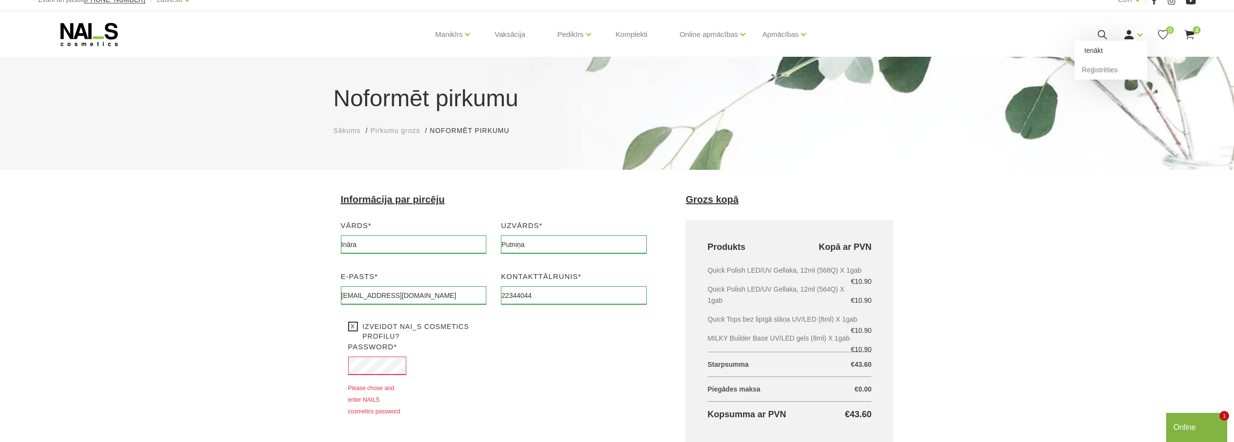 The height and width of the screenshot is (442, 1234). What do you see at coordinates (864, 389) in the screenshot?
I see `span: 0.00` at bounding box center [864, 389].